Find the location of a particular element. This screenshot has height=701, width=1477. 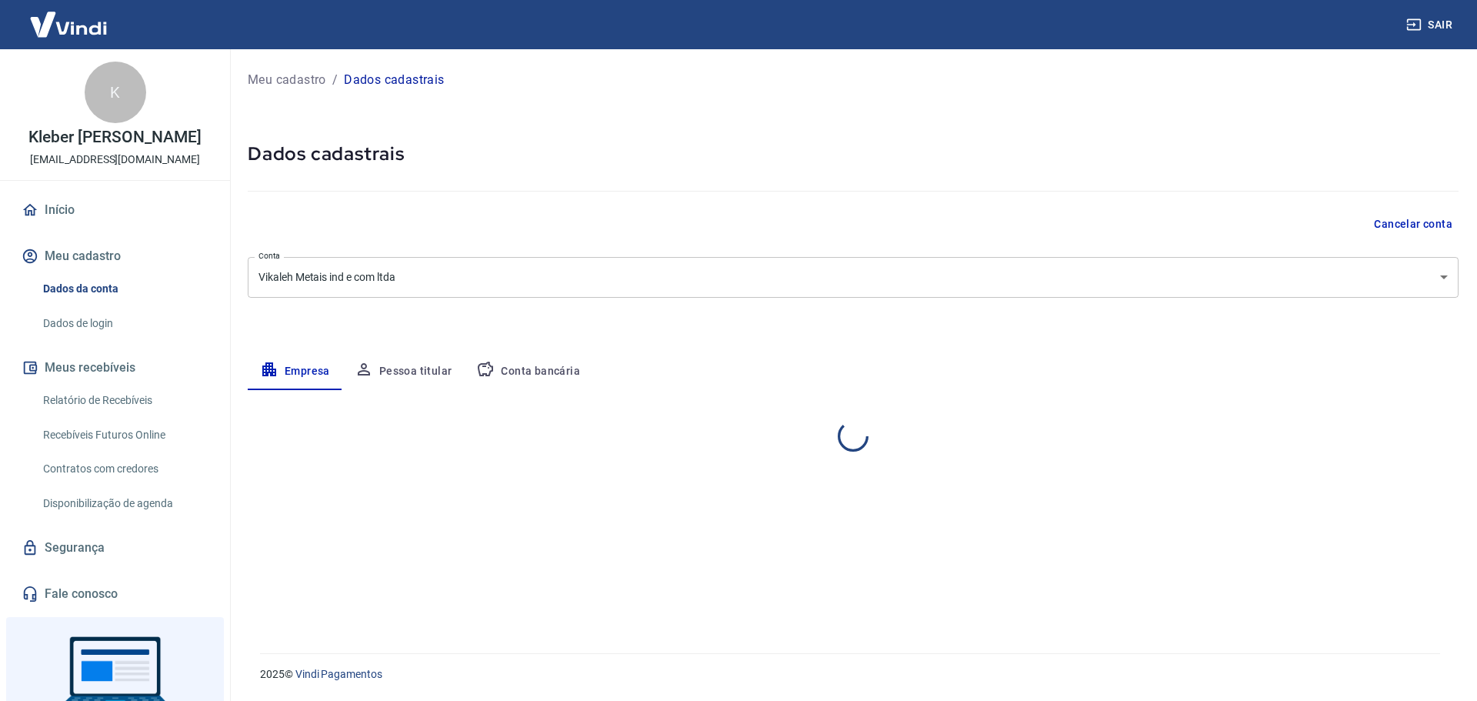

a: Contratos com credores is located at coordinates (124, 469).